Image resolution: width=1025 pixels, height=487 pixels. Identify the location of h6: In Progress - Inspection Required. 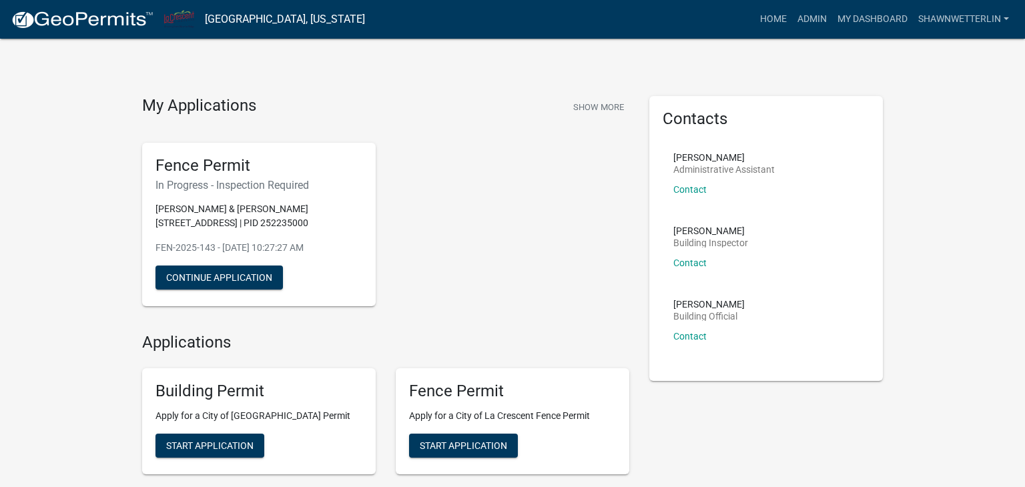
(259, 185).